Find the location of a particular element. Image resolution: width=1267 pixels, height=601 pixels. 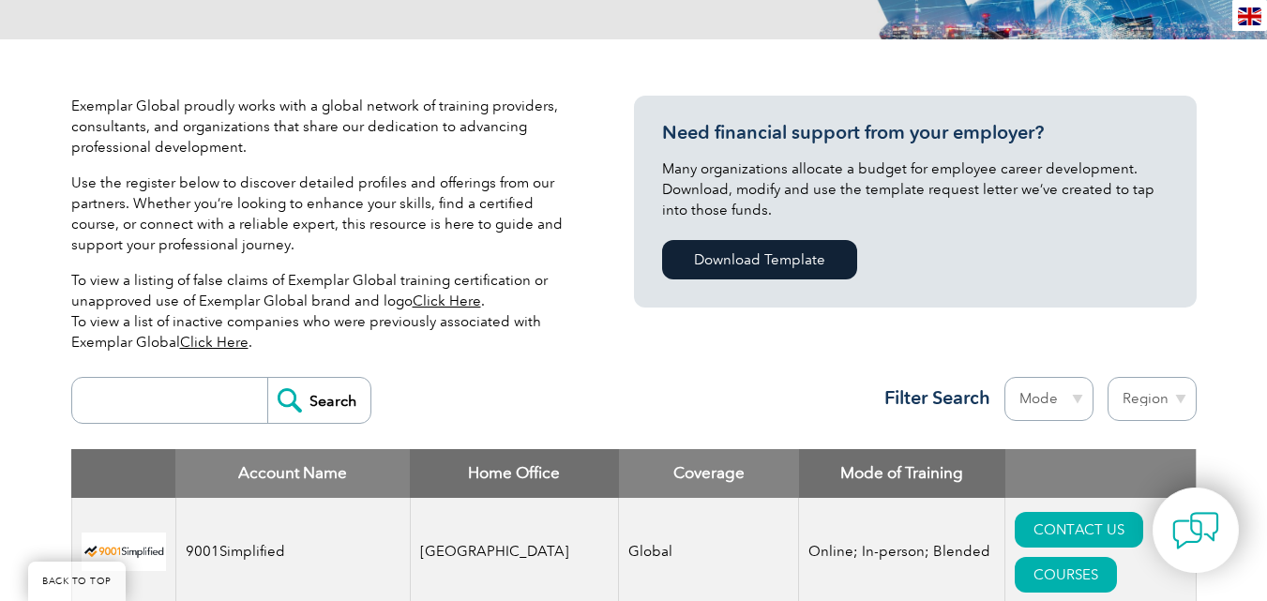

h3: Need financial support from your employer? is located at coordinates (915, 132).